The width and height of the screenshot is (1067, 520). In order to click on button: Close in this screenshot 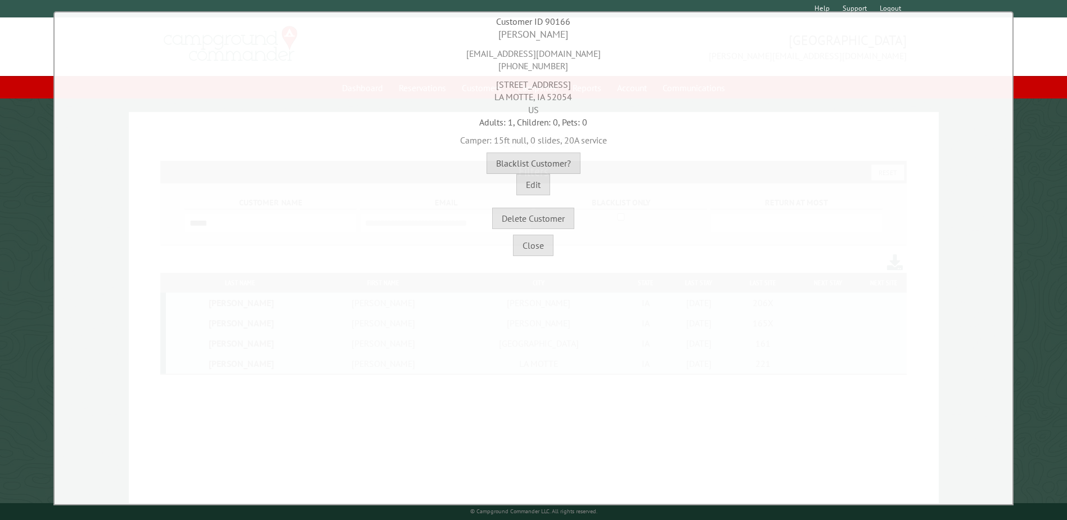, I will do `click(533, 245)`.